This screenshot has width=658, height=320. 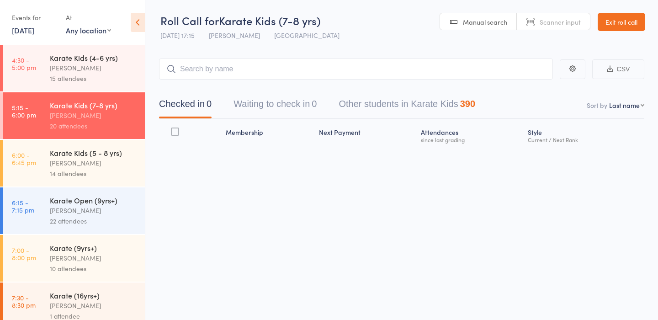 What do you see at coordinates (93, 105) in the screenshot?
I see `div: Karate Kids (7-8 yrs)` at bounding box center [93, 105].